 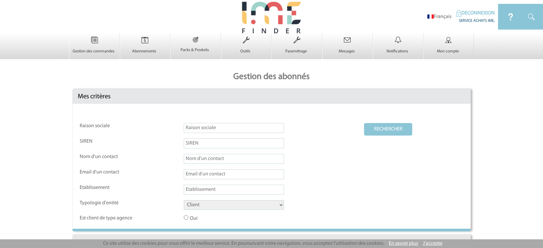 What do you see at coordinates (388, 129) in the screenshot?
I see `button: RECHERCHER` at bounding box center [388, 129].